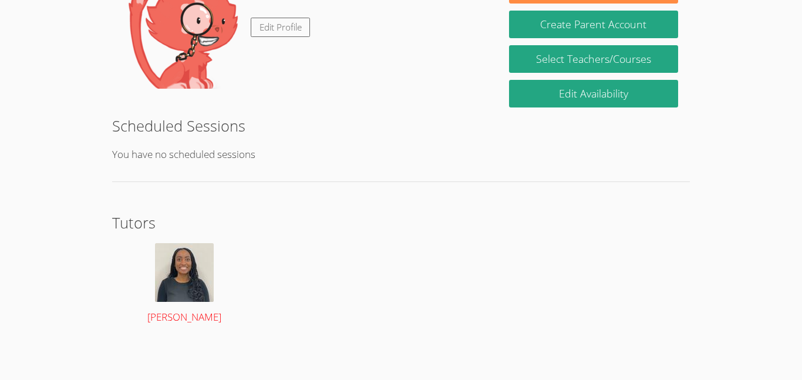 This screenshot has height=380, width=802. I want to click on button: Create Parent Account, so click(594, 24).